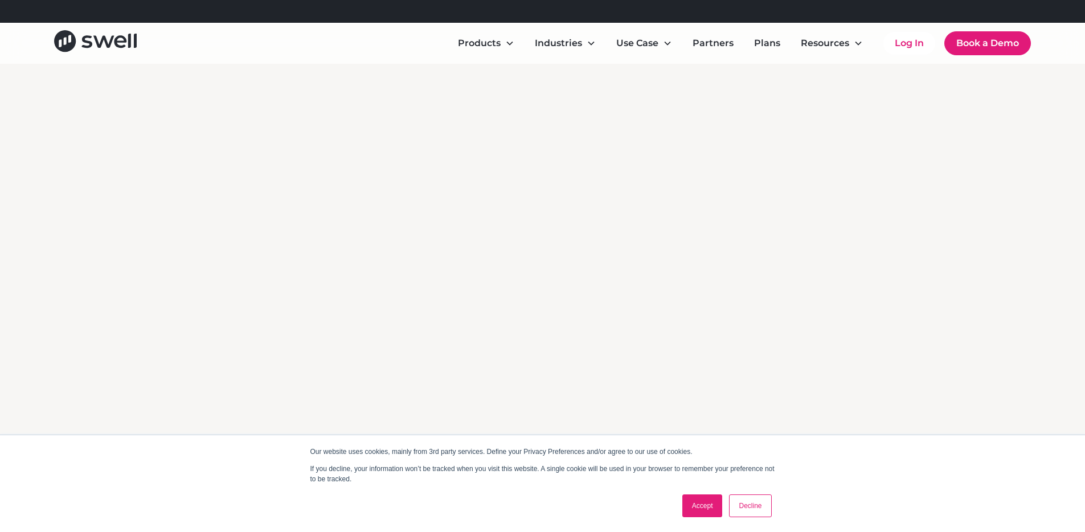 Image resolution: width=1085 pixels, height=532 pixels. I want to click on p: Our website uses cookies, mainly from 3rd party services. Define your Privacy Preferences and/or ..., so click(543, 452).